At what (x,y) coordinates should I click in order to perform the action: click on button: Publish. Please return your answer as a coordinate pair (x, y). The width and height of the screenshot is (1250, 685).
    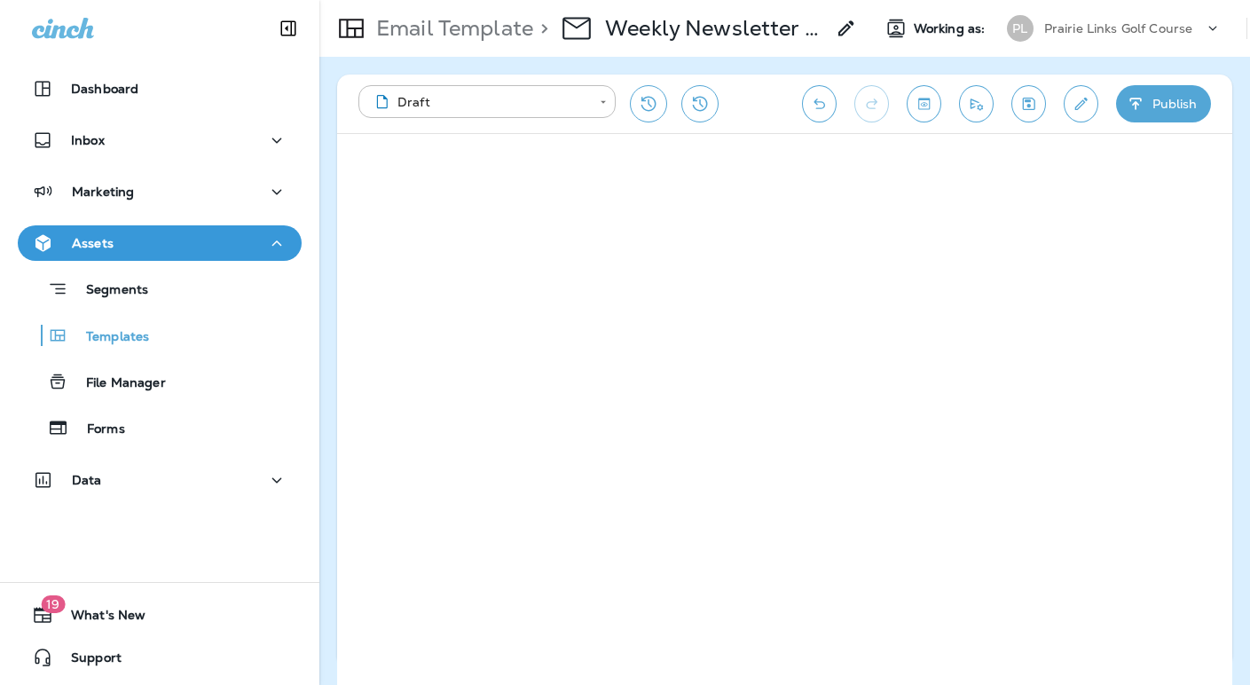
    Looking at the image, I should click on (1163, 104).